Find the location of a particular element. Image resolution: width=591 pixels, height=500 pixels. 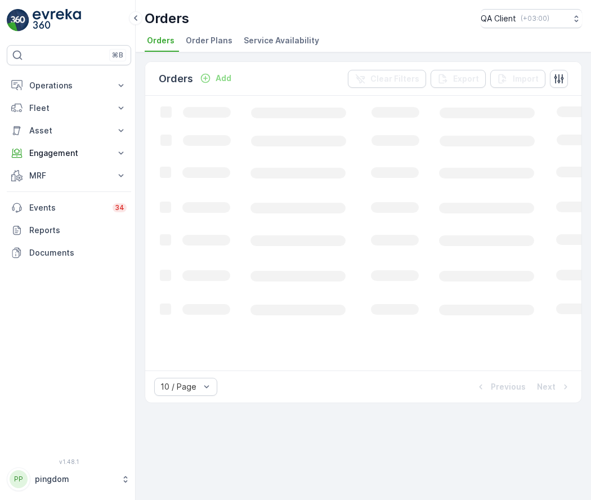

a: Events34 is located at coordinates (69, 208).